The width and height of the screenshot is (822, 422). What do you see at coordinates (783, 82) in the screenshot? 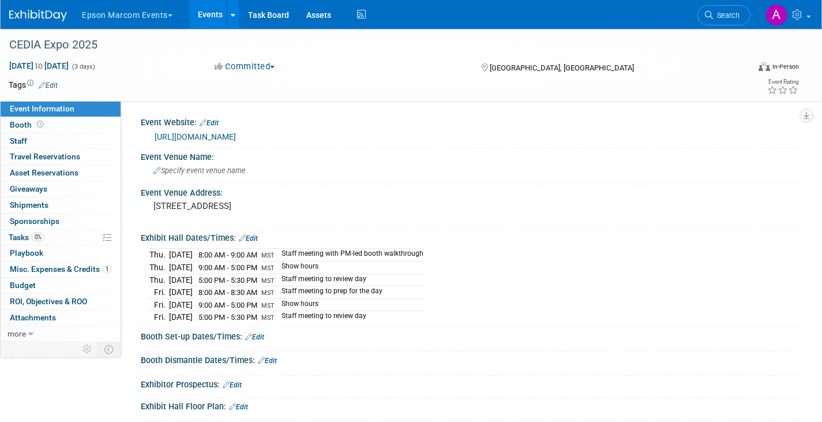
I see `div: Event Rating` at bounding box center [783, 82].